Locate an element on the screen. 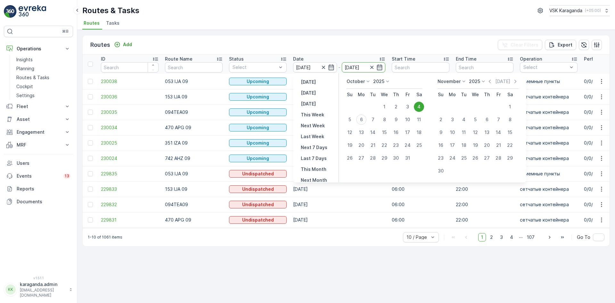  a: 229833 is located at coordinates (130, 189).